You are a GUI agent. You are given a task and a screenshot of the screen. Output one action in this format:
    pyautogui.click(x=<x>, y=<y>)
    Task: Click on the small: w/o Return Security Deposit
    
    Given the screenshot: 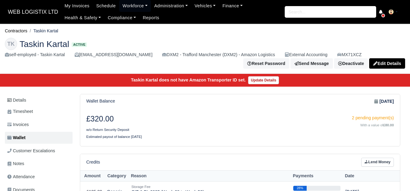 What is the action you would take?
    pyautogui.click(x=108, y=130)
    